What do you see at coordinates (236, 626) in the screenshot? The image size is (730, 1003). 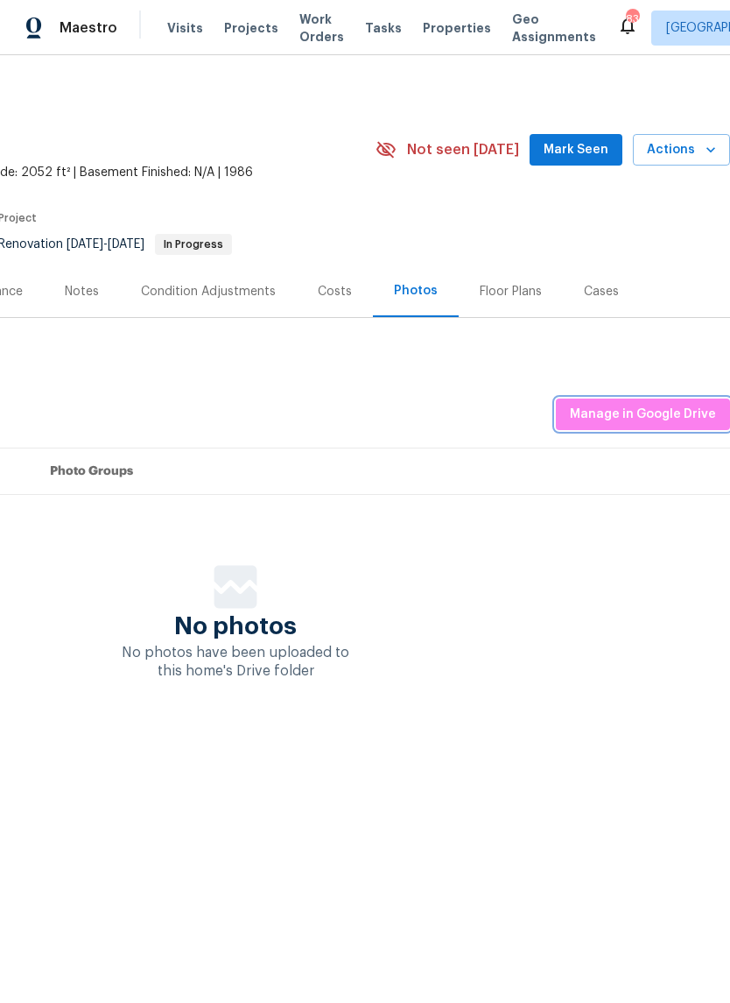 I see `span: No photos` at bounding box center [236, 626].